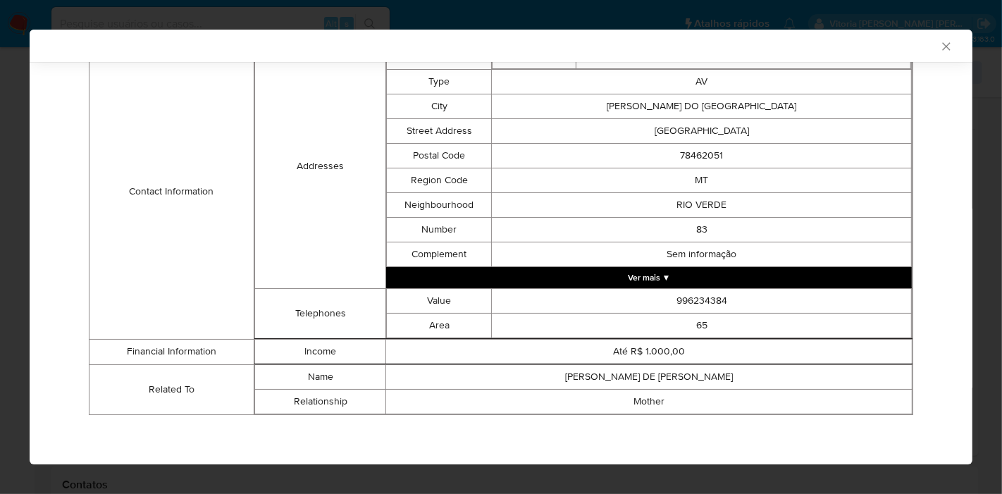 The height and width of the screenshot is (494, 1002). Describe the element at coordinates (702, 325) in the screenshot. I see `td: 65` at that location.